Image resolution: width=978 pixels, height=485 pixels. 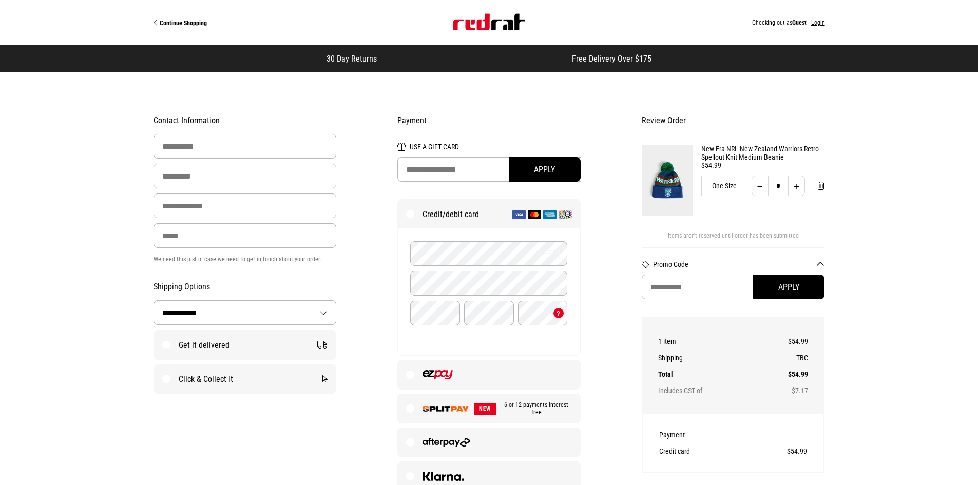 I want to click on h2: Shipping Options, so click(x=245, y=287).